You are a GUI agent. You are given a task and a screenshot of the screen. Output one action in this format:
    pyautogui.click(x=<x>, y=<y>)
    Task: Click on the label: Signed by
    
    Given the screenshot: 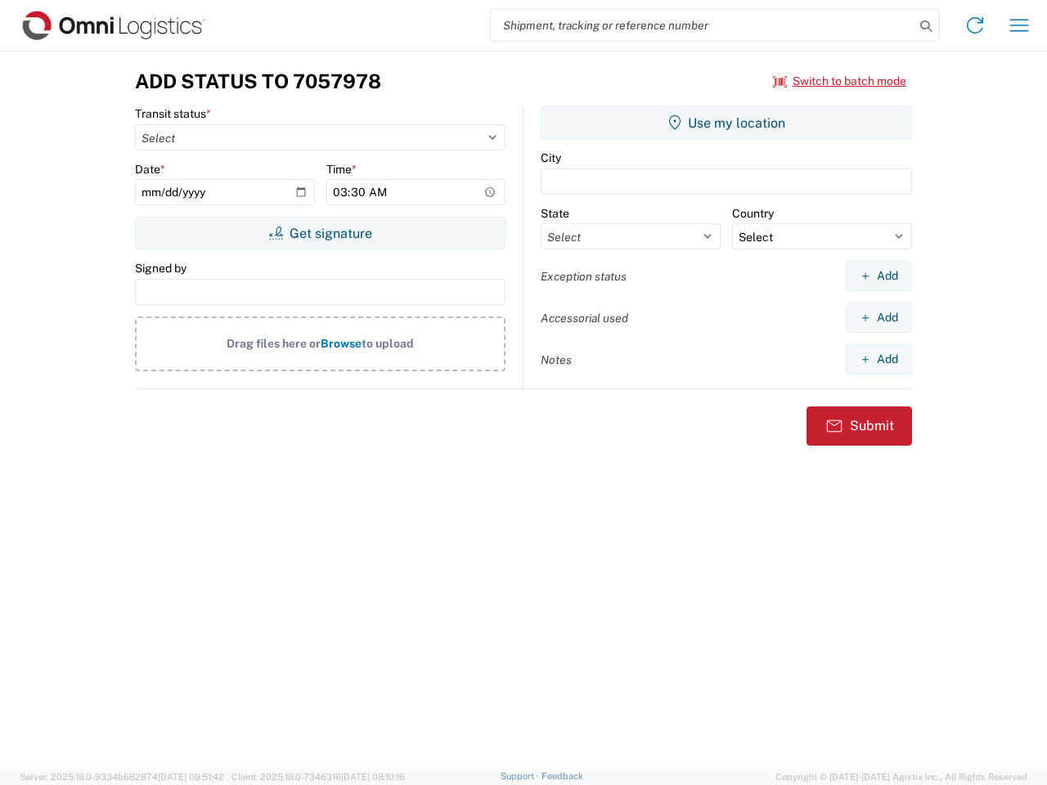 What is the action you would take?
    pyautogui.click(x=160, y=268)
    